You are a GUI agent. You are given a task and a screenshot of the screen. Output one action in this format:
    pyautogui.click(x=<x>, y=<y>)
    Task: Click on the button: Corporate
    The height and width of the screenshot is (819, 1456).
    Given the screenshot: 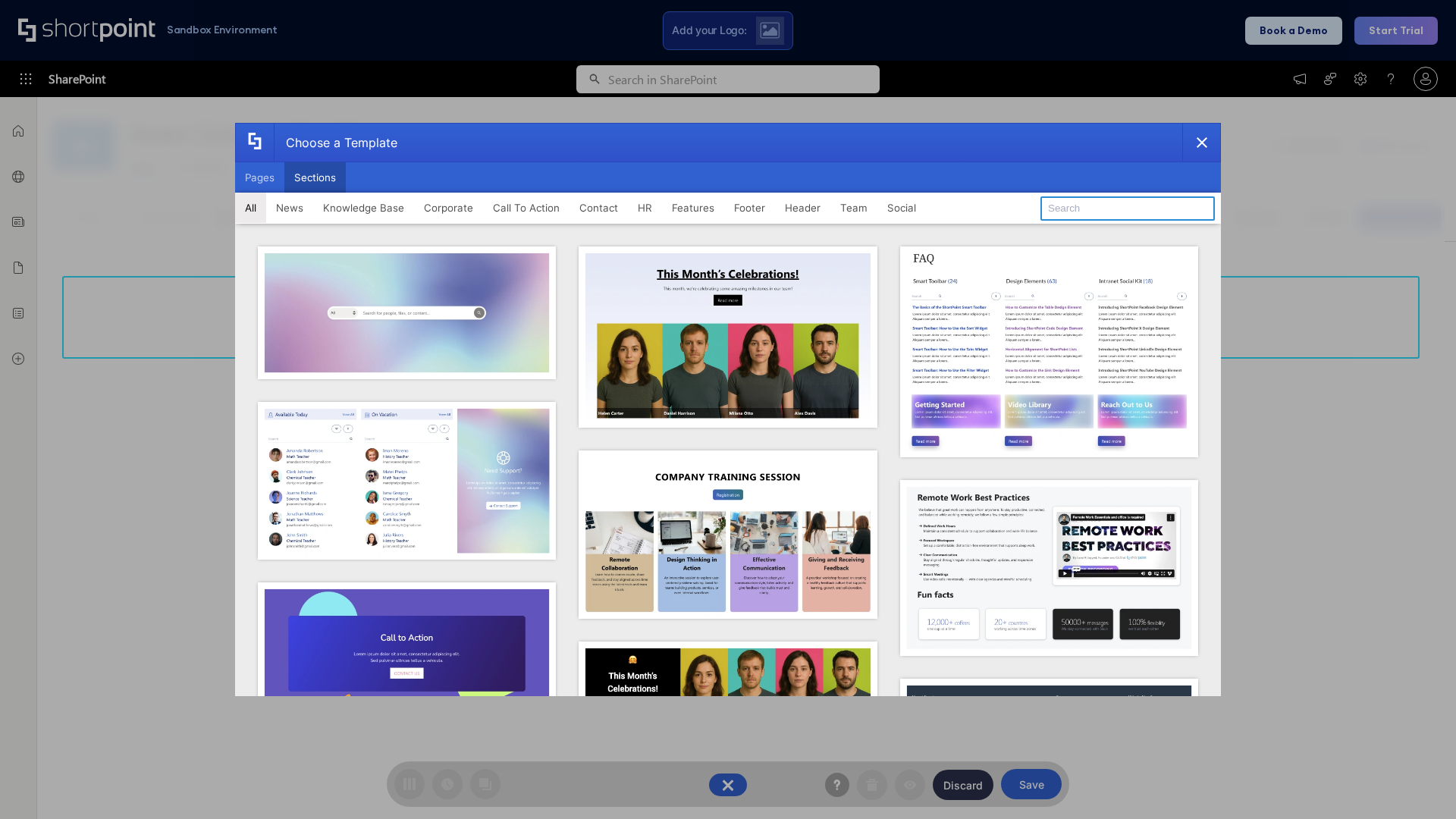 What is the action you would take?
    pyautogui.click(x=448, y=208)
    